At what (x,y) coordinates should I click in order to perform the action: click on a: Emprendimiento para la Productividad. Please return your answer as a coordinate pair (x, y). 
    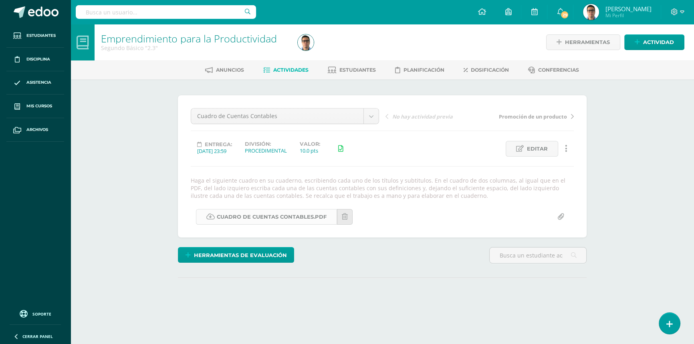
    Looking at the image, I should click on (189, 38).